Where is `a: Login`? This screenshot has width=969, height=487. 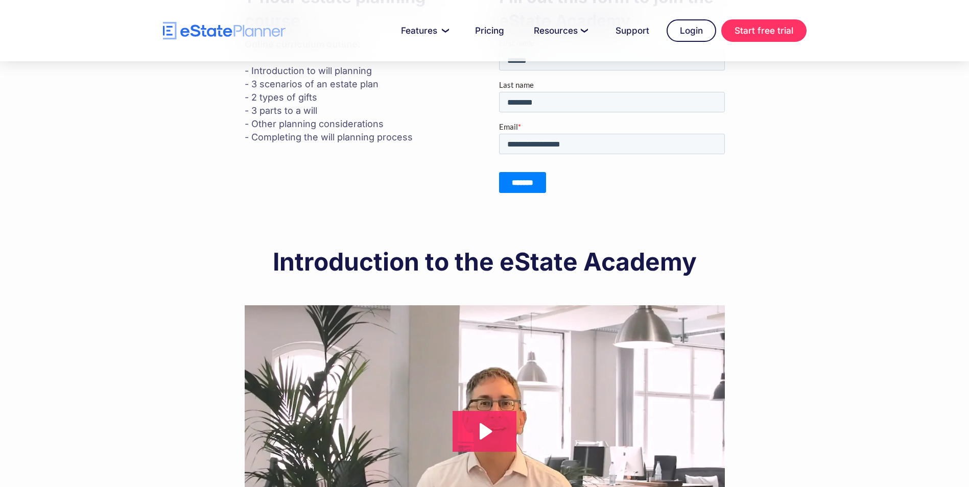 a: Login is located at coordinates (691, 31).